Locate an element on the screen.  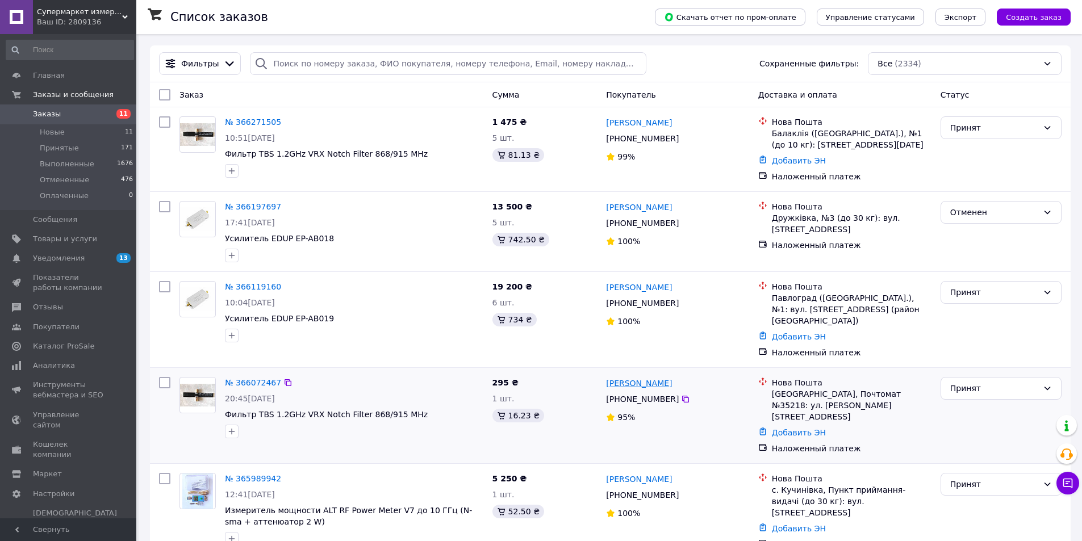
button: Управление статусами is located at coordinates (870, 17).